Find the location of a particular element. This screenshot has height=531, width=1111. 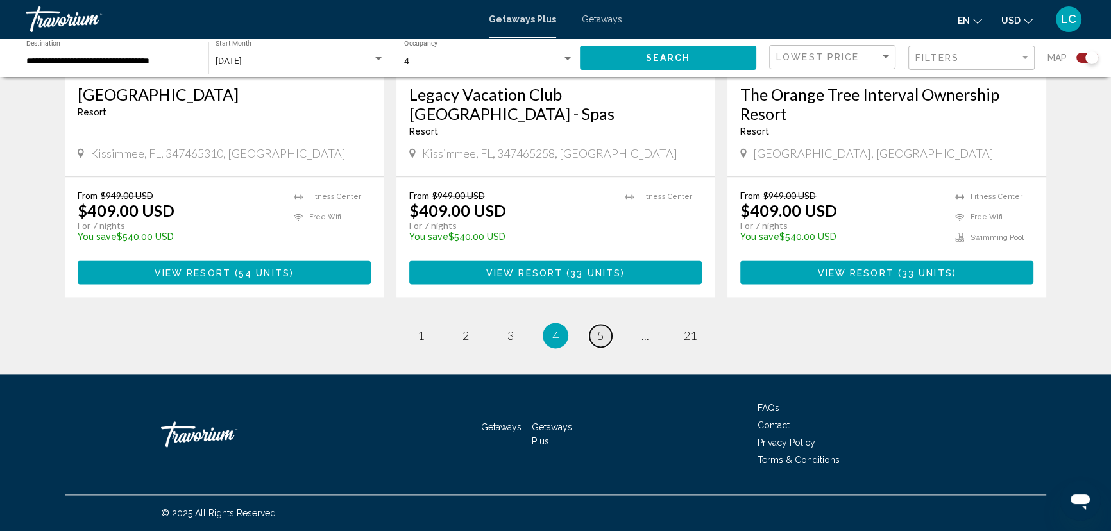

a: The Orange Tree Interval Ownership Resort is located at coordinates (887, 104).